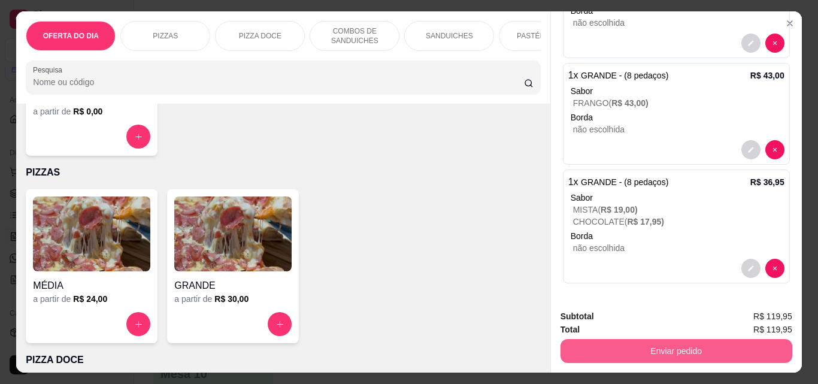 This screenshot has width=818, height=384. What do you see at coordinates (543, 36) in the screenshot?
I see `p: PASTÉIS (14cm)` at bounding box center [543, 36].